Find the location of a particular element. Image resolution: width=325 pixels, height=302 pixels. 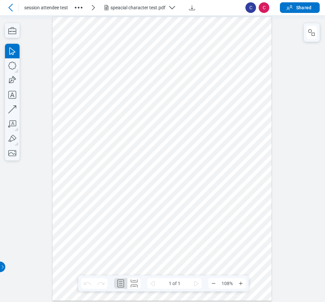

button: Single Page Layout is located at coordinates (121, 284).